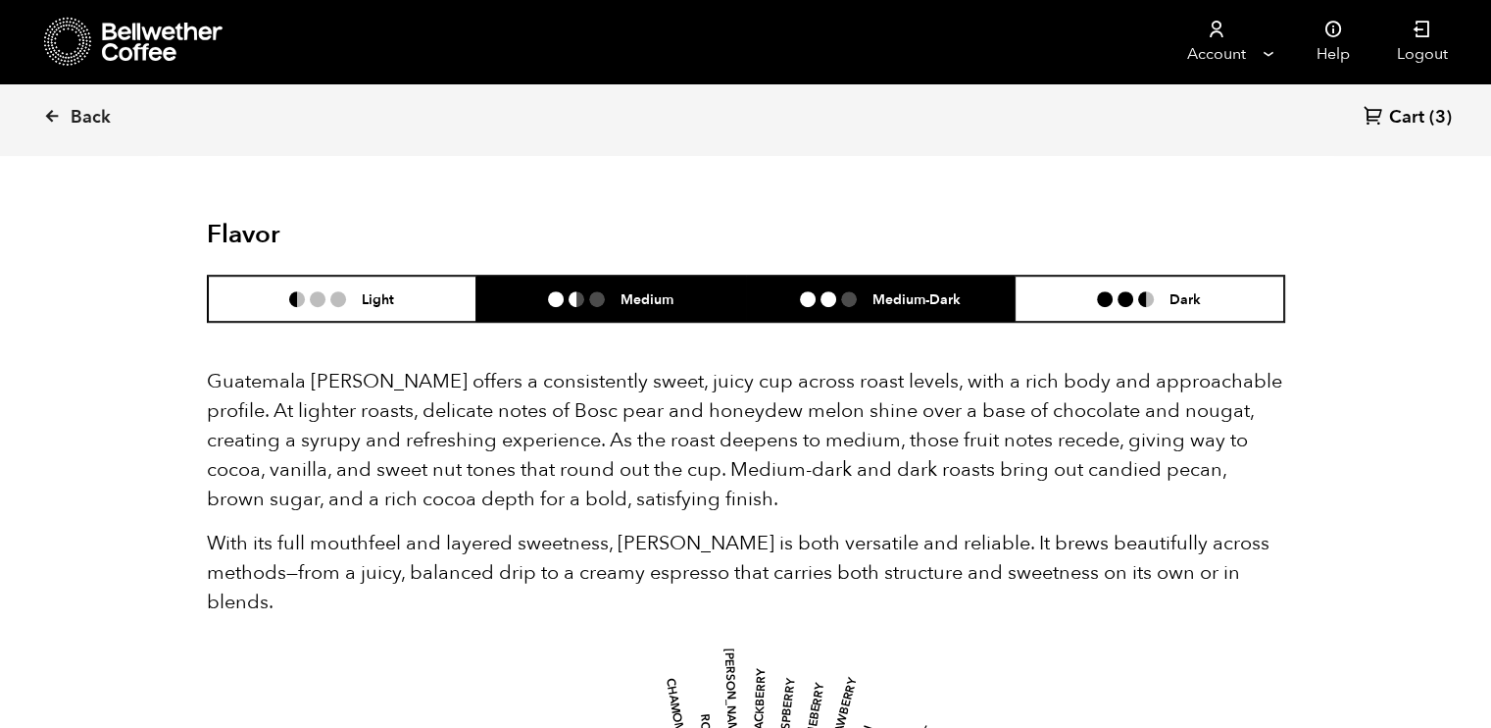  Describe the element at coordinates (647, 298) in the screenshot. I see `h6: Medium` at that location.